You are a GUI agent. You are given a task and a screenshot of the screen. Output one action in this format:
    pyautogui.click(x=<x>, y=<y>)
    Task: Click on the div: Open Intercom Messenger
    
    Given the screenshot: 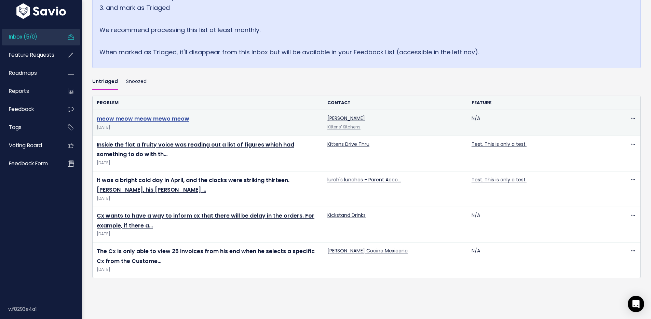 What is the action you would take?
    pyautogui.click(x=636, y=304)
    